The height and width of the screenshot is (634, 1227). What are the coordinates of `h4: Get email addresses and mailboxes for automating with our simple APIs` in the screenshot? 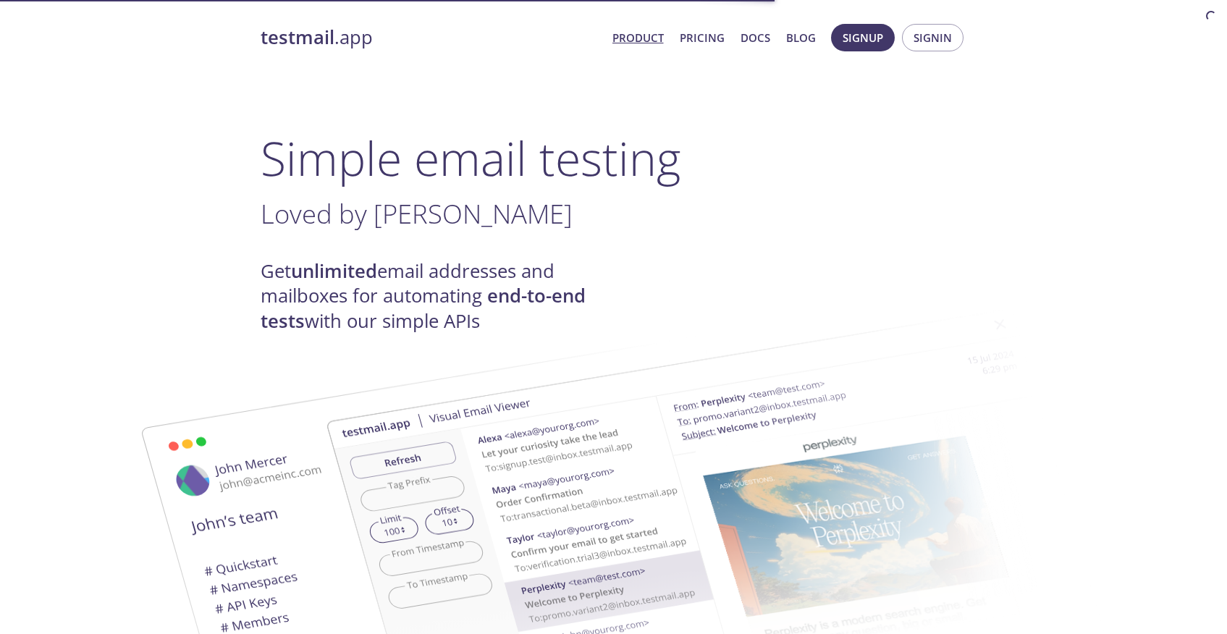 It's located at (437, 296).